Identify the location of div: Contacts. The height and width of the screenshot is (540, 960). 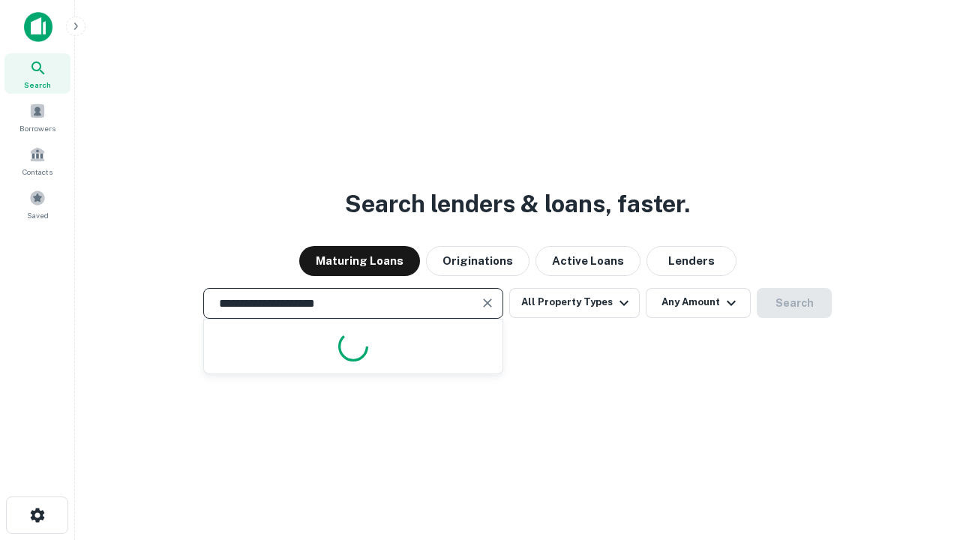
(38, 161).